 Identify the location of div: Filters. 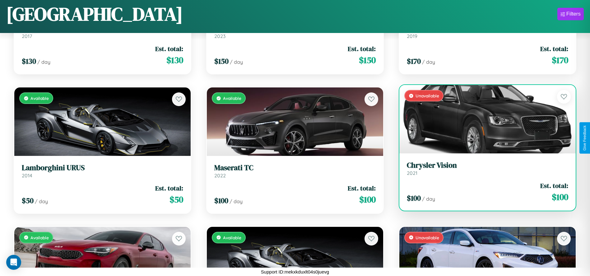
(573, 14).